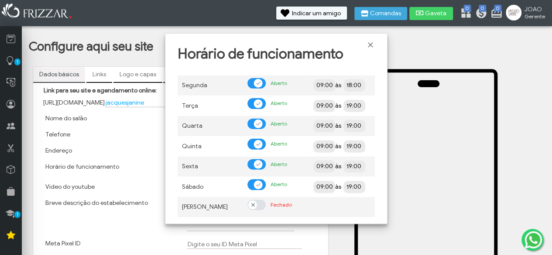 This screenshot has width=552, height=255. Describe the element at coordinates (82, 167) in the screenshot. I see `label: Horário de funcionamento` at that location.